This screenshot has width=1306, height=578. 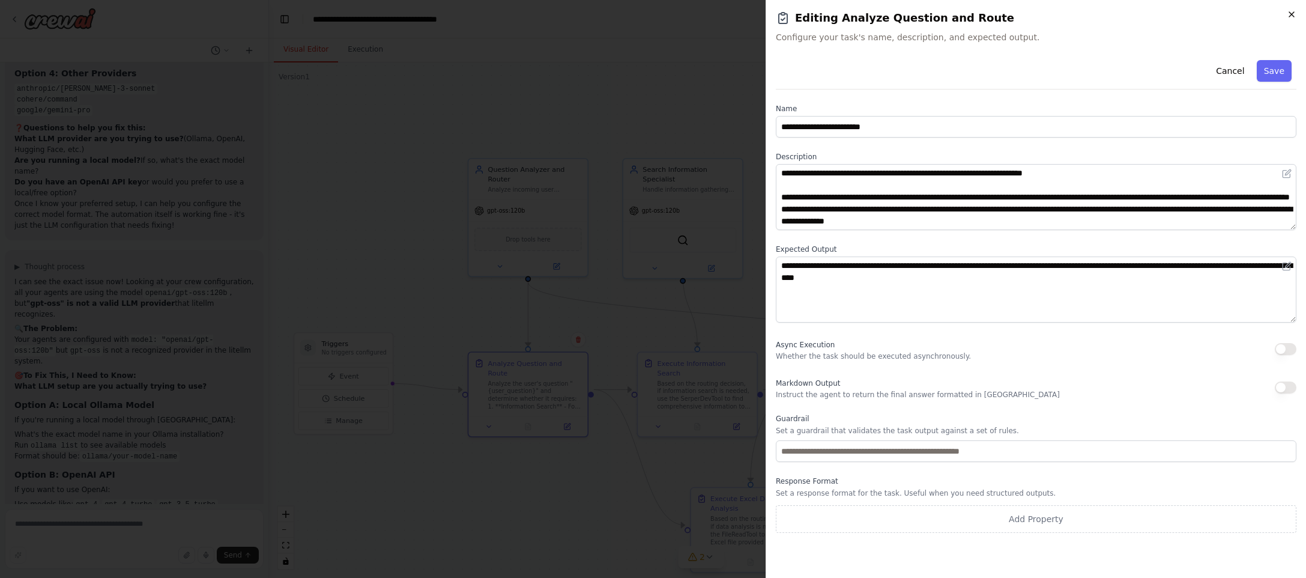 I want to click on p: Set a response format for the task. Useful when you need structured outputs., so click(x=1036, y=493).